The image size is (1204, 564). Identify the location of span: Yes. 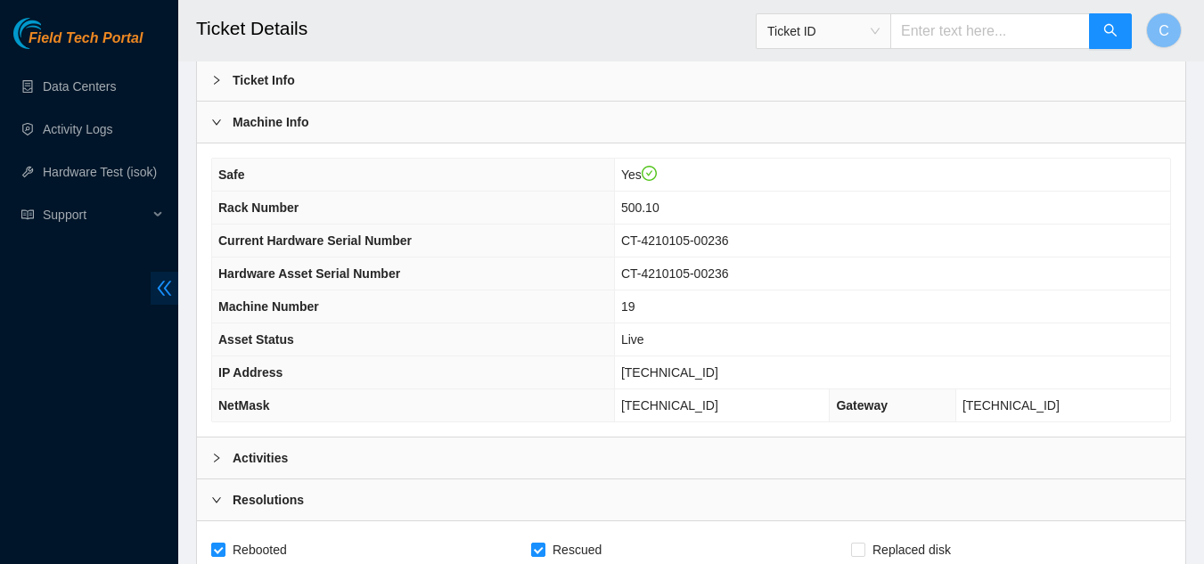
(639, 175).